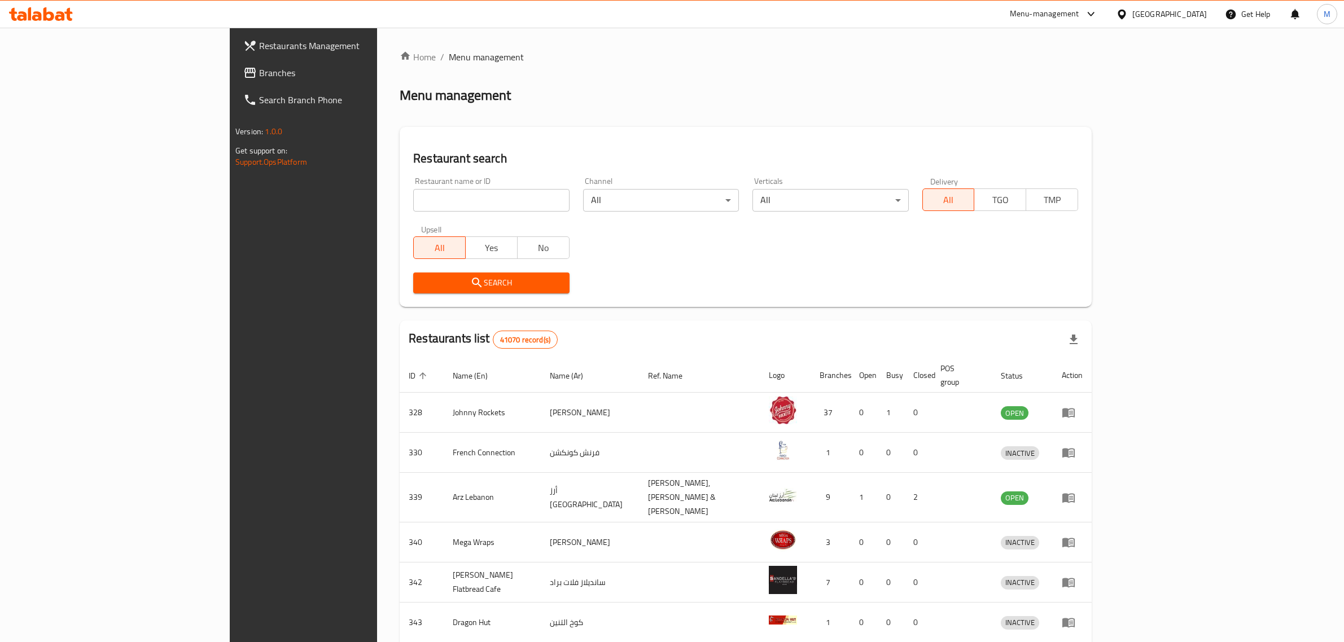  I want to click on span: Ref. Name, so click(672, 376).